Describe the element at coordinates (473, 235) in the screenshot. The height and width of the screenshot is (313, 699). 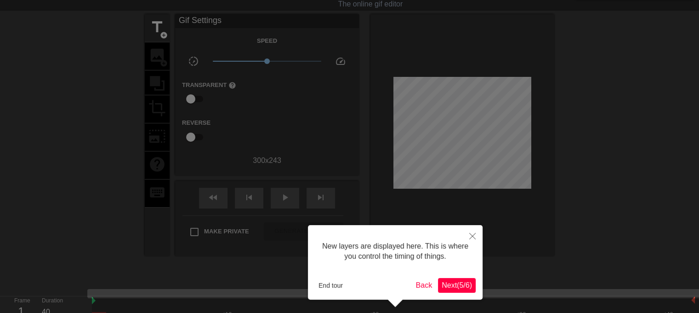
I see `button: Close` at that location.